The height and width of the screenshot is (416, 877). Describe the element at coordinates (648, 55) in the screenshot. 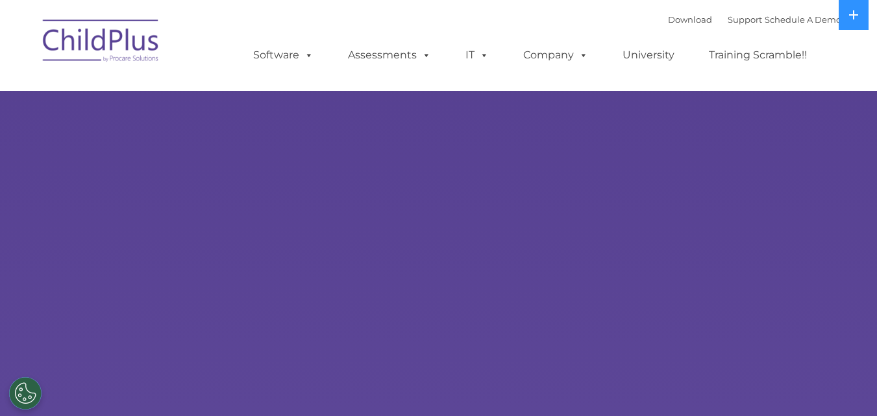

I see `a: University` at that location.